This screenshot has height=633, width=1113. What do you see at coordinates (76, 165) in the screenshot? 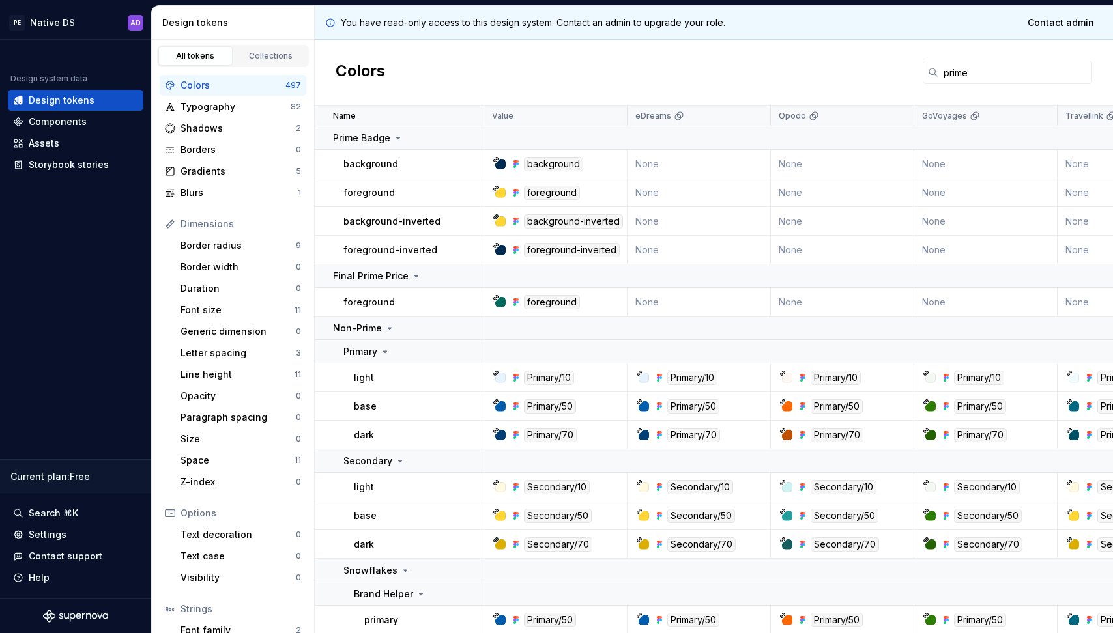
I see `a: Storybook stories` at bounding box center [76, 165].